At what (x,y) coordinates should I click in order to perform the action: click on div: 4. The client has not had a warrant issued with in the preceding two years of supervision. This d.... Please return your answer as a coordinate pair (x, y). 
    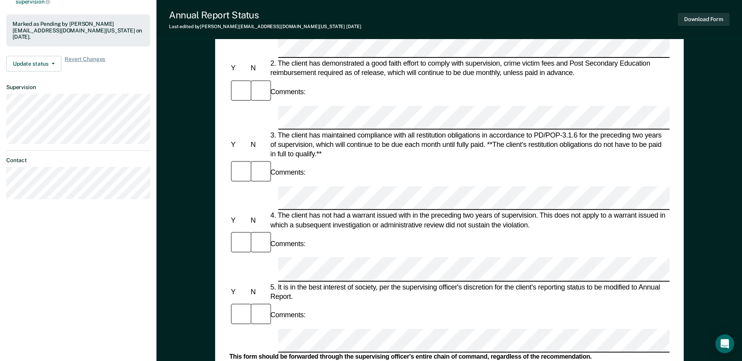
    Looking at the image, I should click on (469, 221).